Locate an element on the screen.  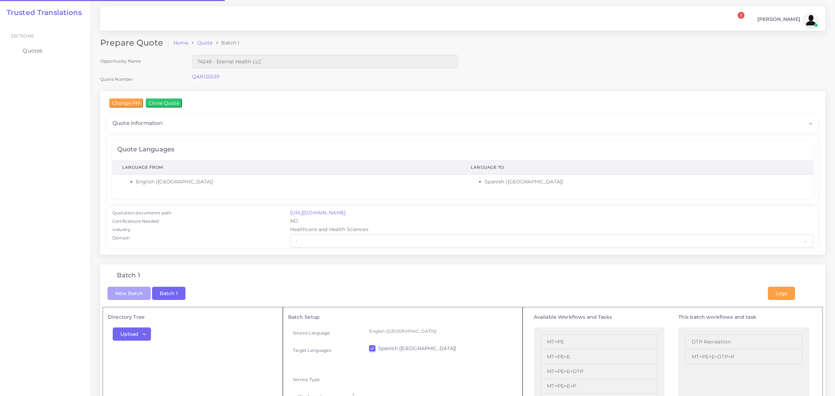
h4: Batch 1 is located at coordinates (128, 276).